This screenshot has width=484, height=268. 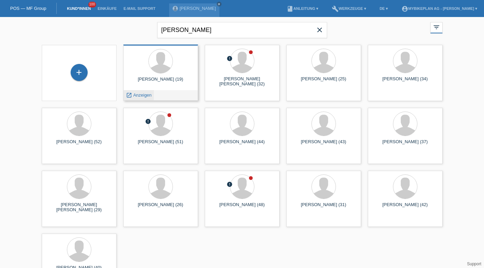 What do you see at coordinates (336, 9) in the screenshot?
I see `i: build` at bounding box center [336, 9].